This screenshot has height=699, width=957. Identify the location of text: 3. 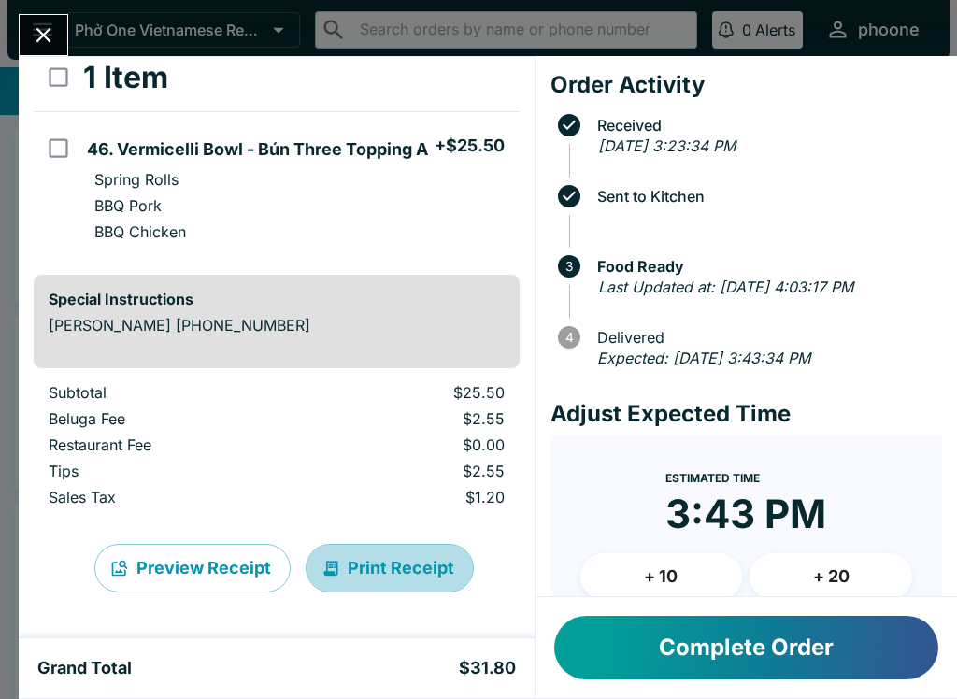
(569, 266).